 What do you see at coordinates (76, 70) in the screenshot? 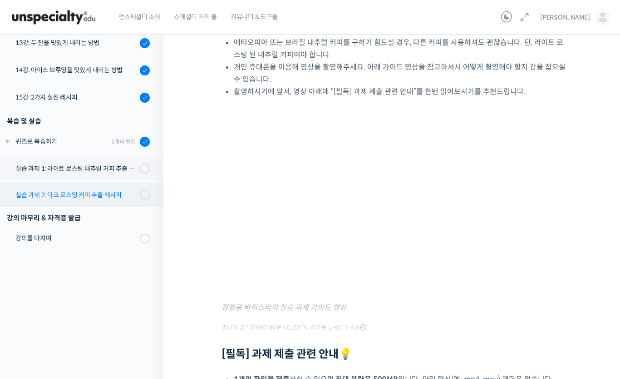
I see `div: 14강: 아이스 브루잉을 맛있게 내리는 방법` at bounding box center [76, 70].